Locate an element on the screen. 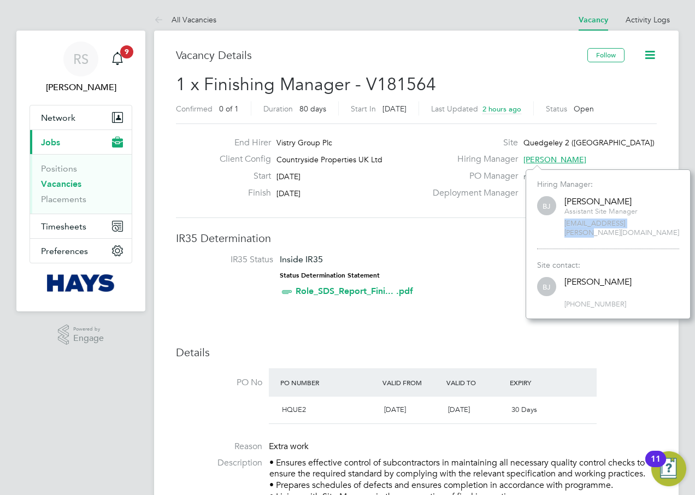 The width and height of the screenshot is (695, 495). h3: Details is located at coordinates (416, 352).